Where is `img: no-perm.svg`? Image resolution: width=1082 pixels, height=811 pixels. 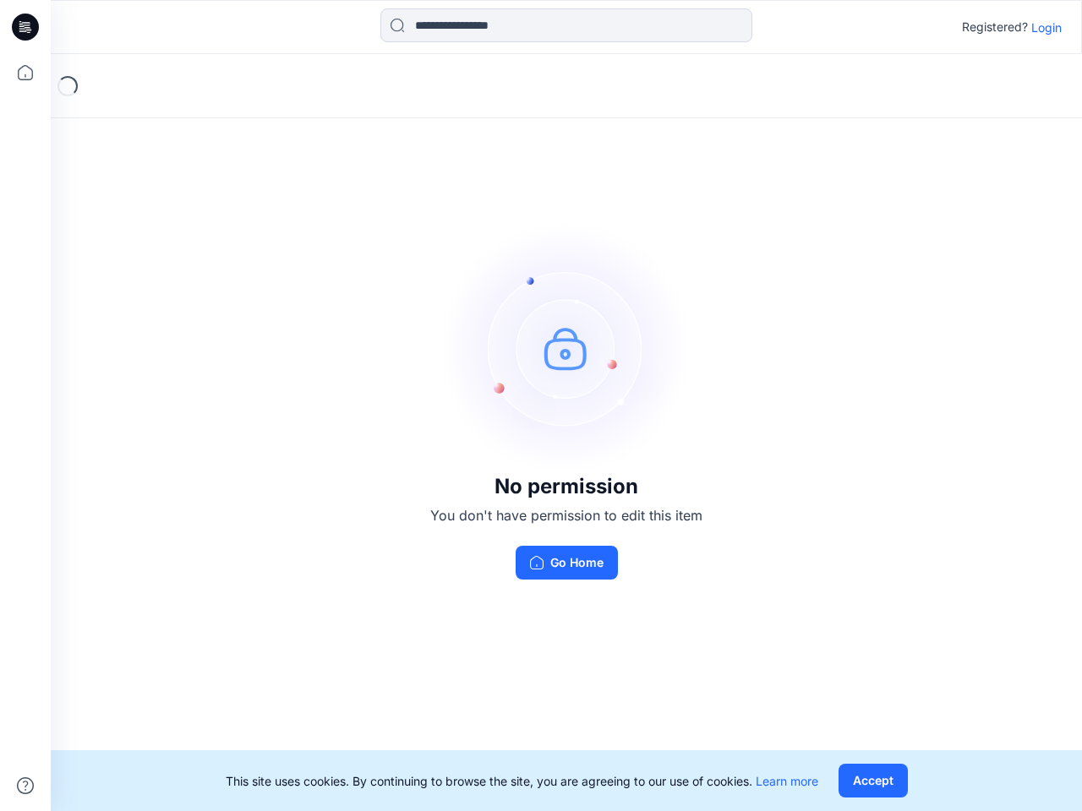
img: no-perm.svg is located at coordinates (566, 348).